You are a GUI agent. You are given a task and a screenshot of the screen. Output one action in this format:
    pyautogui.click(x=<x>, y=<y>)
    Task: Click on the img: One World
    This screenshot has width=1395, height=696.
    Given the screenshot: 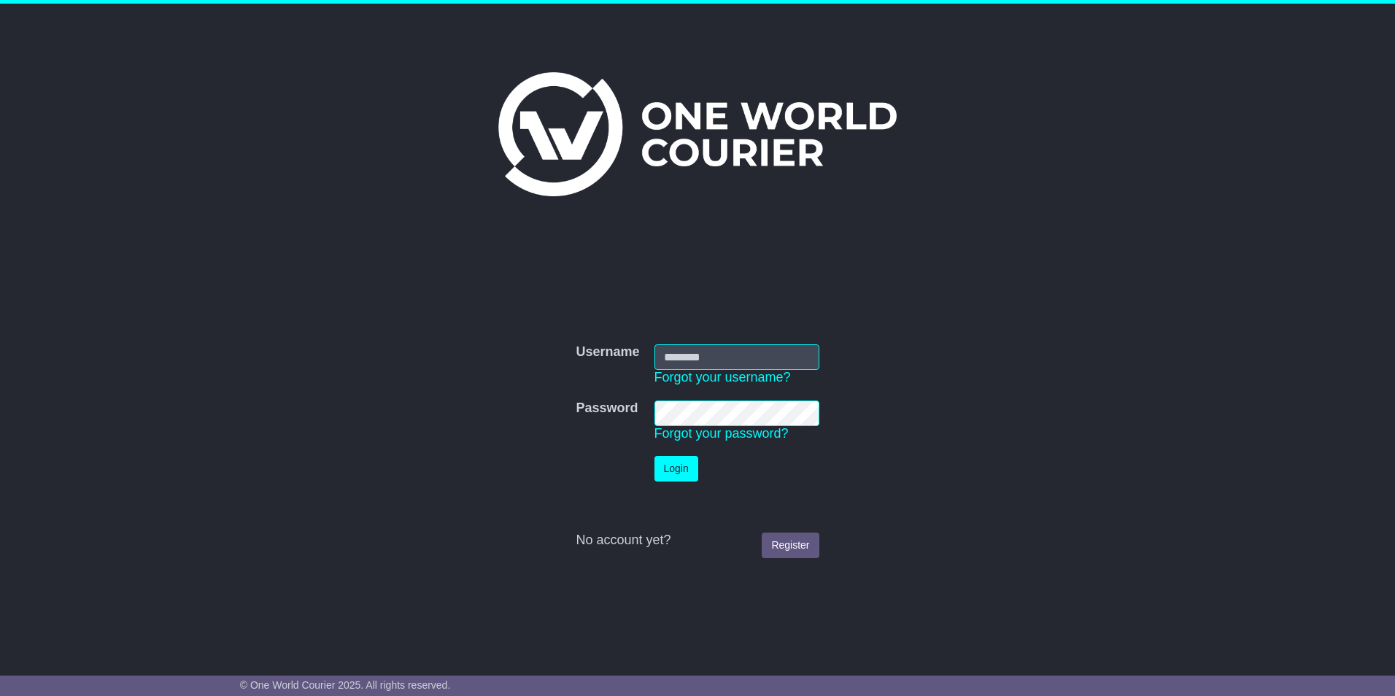 What is the action you would take?
    pyautogui.click(x=697, y=134)
    